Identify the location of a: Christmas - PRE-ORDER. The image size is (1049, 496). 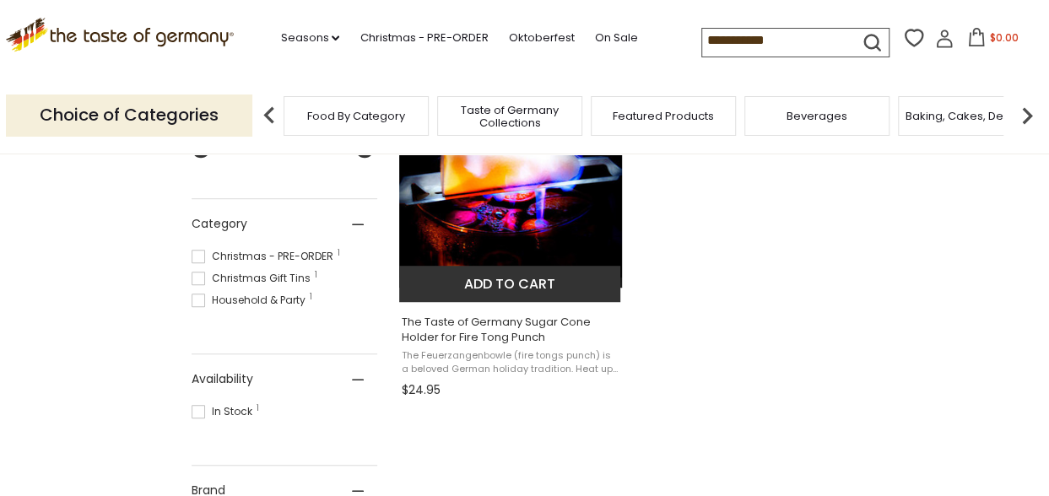
(424, 38).